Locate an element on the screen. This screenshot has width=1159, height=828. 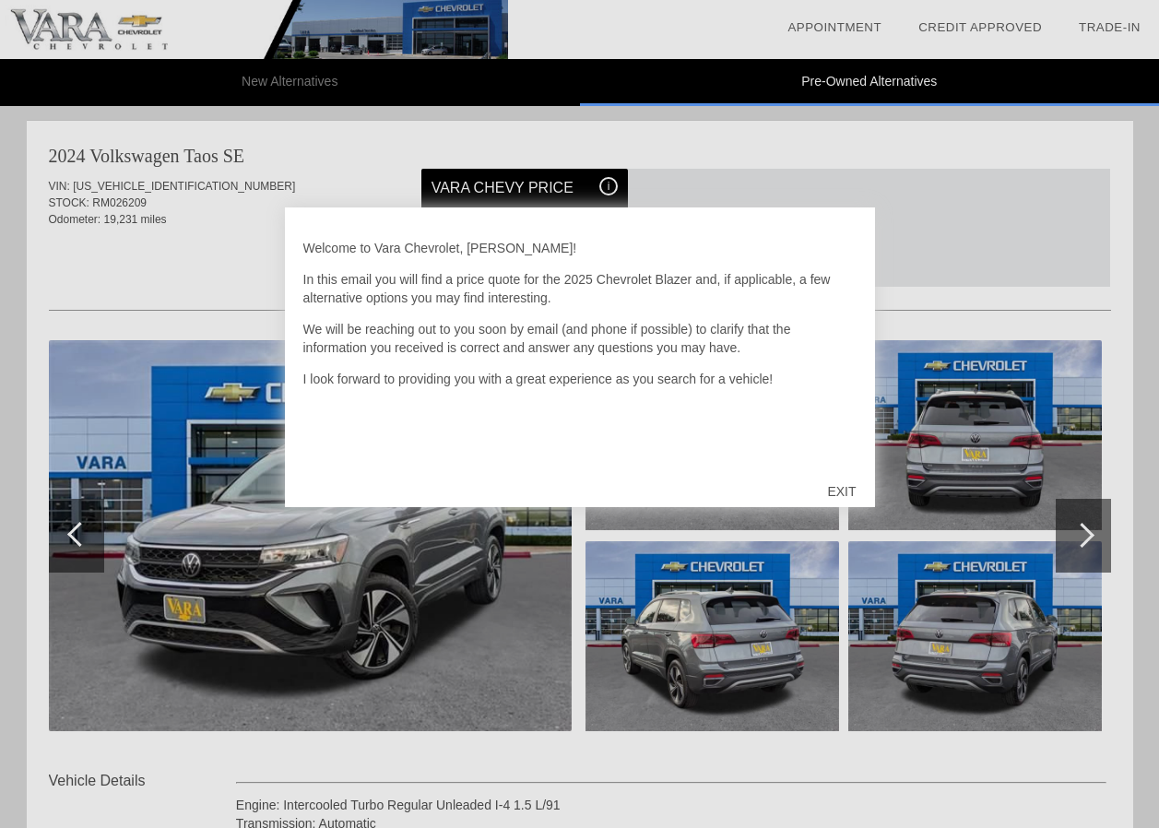
a: Trade-In is located at coordinates (1109, 27).